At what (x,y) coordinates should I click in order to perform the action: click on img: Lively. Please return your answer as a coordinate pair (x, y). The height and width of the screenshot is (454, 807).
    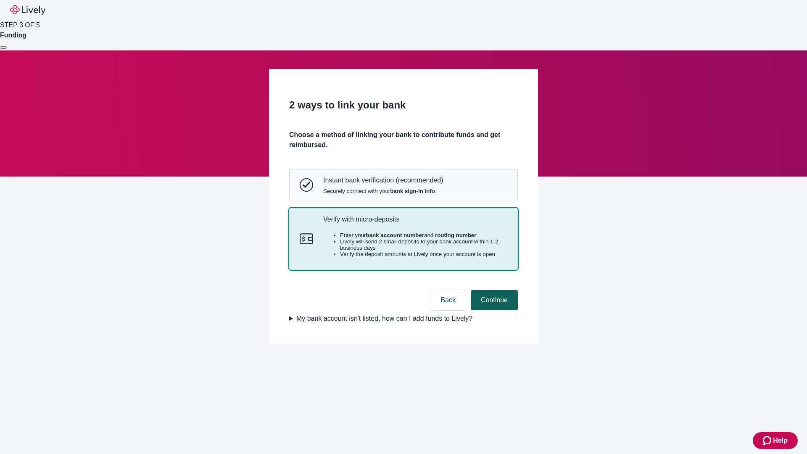
    Looking at the image, I should click on (28, 10).